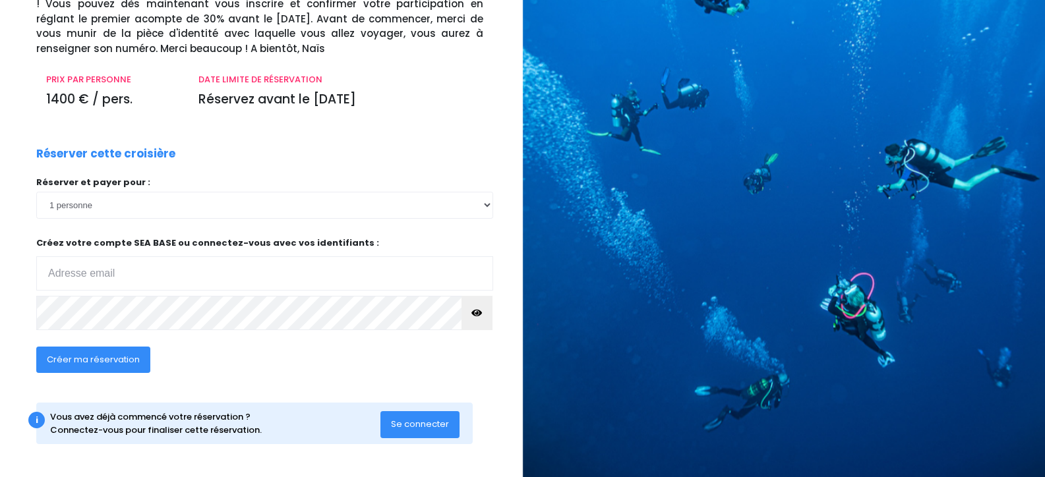  What do you see at coordinates (420, 425) in the screenshot?
I see `button: Se connecter` at bounding box center [420, 425].